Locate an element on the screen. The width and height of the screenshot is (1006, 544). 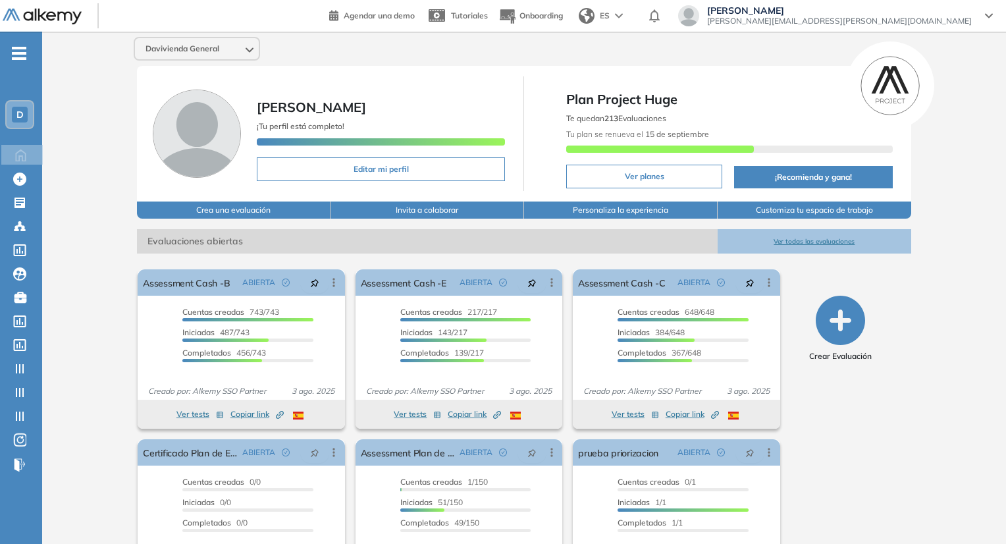
a: Assessment Cash -E is located at coordinates (404, 283).